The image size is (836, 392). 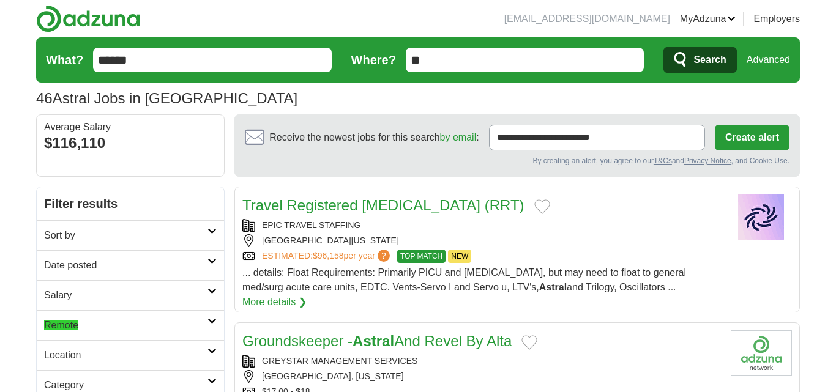 I want to click on a: by email, so click(x=458, y=137).